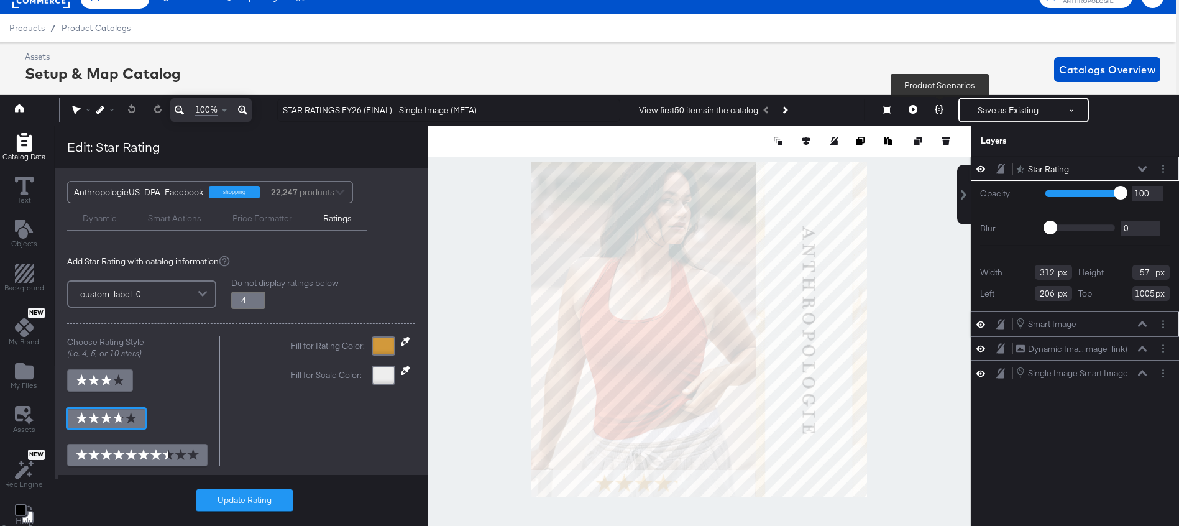 The image size is (1179, 526). What do you see at coordinates (206, 109) in the screenshot?
I see `span: 100%` at bounding box center [206, 109].